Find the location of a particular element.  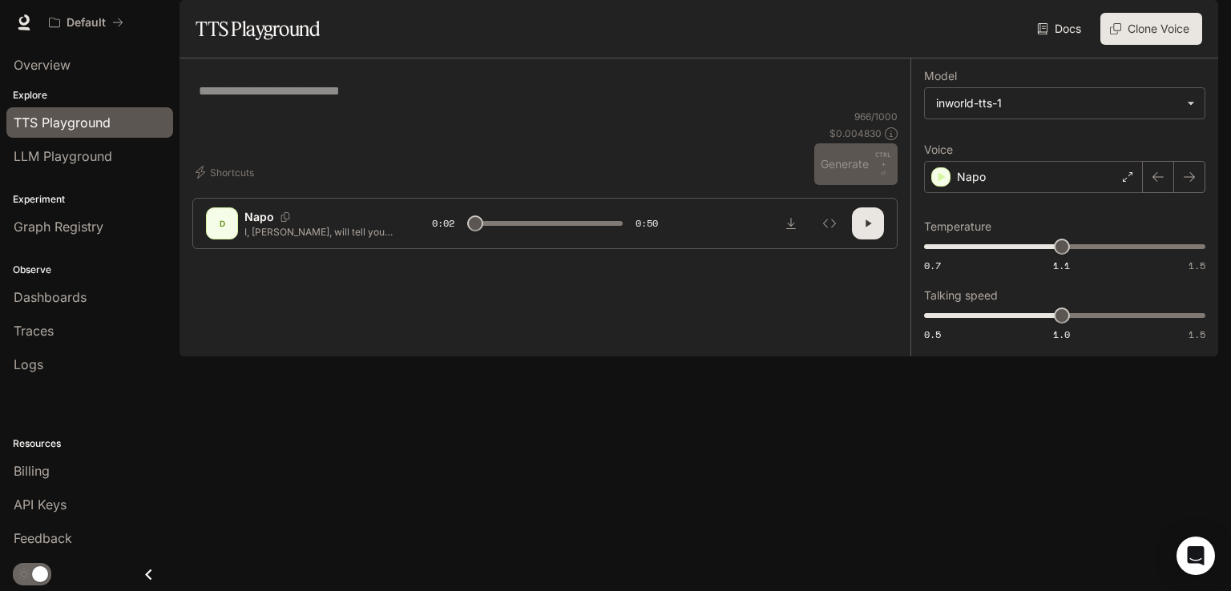

h1: TTS Playground is located at coordinates (257, 29).